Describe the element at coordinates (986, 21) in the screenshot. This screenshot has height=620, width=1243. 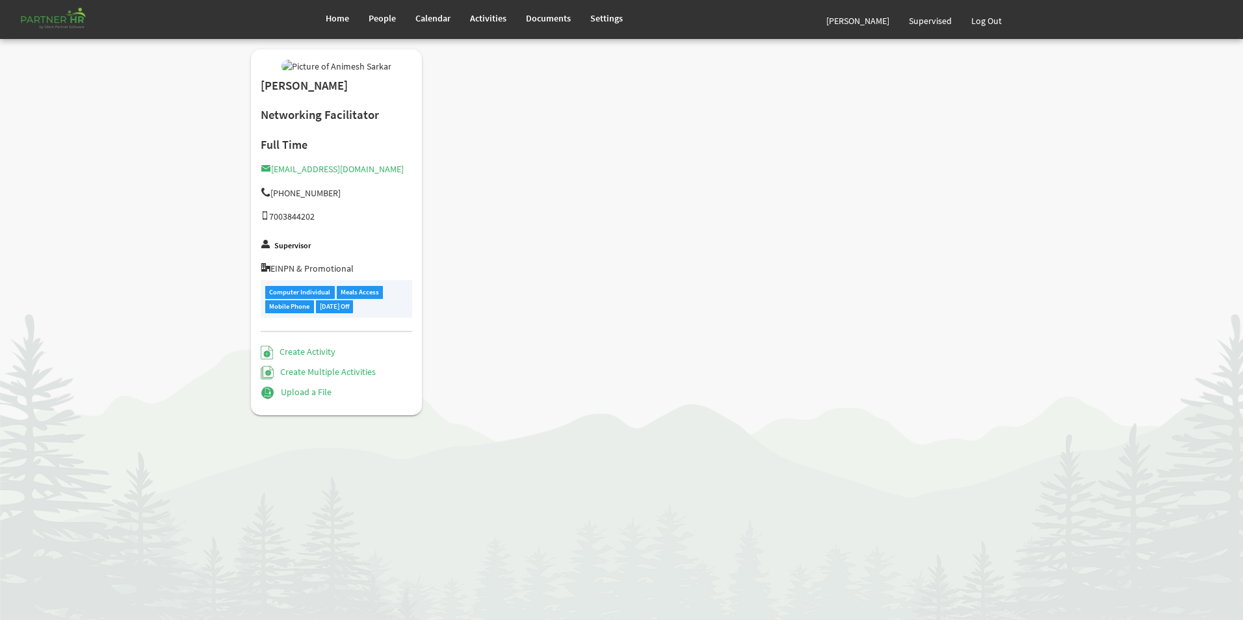
I see `a: Log Out` at that location.